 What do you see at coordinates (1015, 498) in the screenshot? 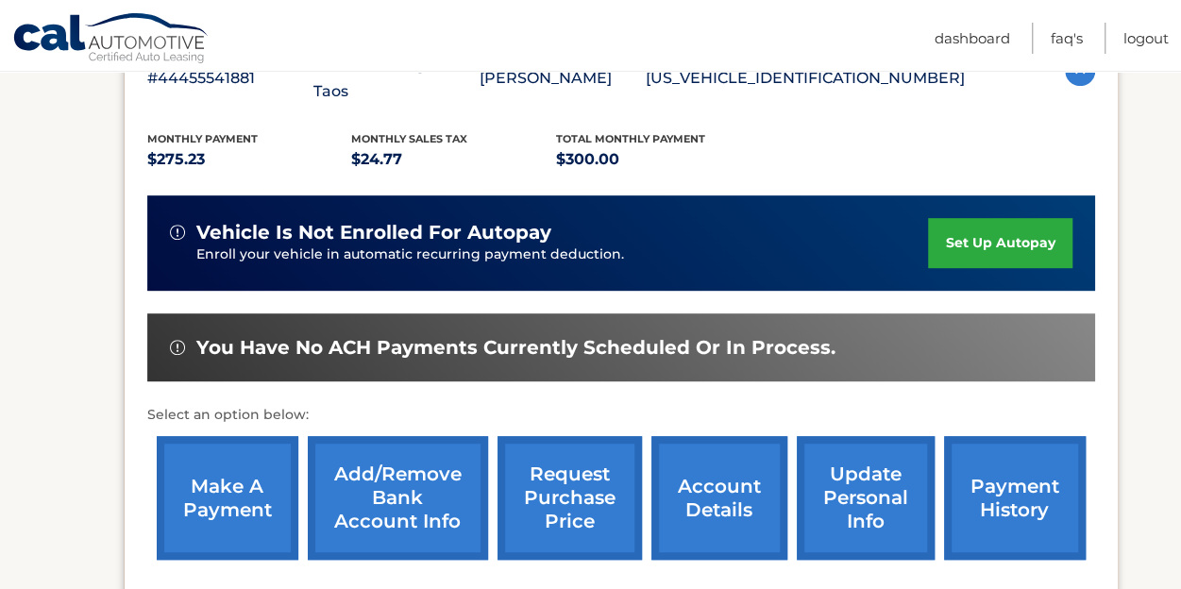
I see `a: payment history` at bounding box center [1015, 498].